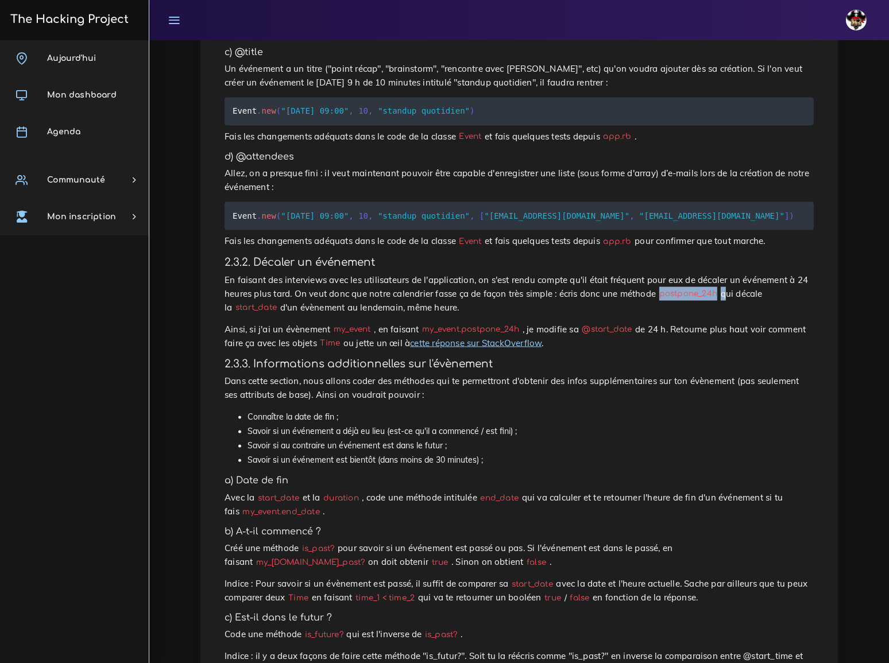 The height and width of the screenshot is (663, 889). What do you see at coordinates (519, 635) in the screenshot?
I see `p: Code une méthode qui est l'inverse de .` at bounding box center [519, 635].